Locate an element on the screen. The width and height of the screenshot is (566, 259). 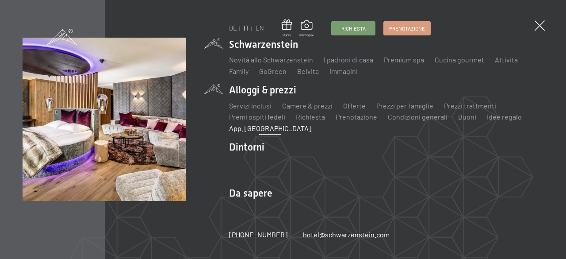
span: Richiesta is located at coordinates (353, 28).